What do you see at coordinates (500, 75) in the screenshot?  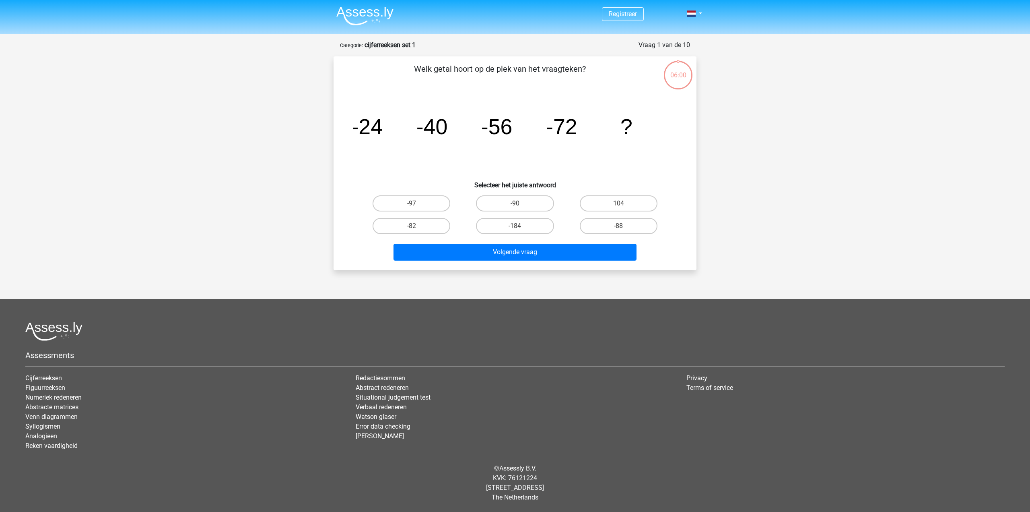 I see `p: Welk getal hoort op de plek van het vraagteken?` at bounding box center [500, 75].